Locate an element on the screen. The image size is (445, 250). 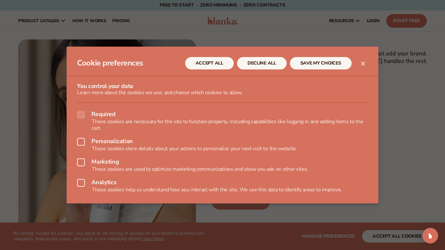
p: Learn more about the cookies we use, and choose which cookies to allow. is located at coordinates (222, 93).